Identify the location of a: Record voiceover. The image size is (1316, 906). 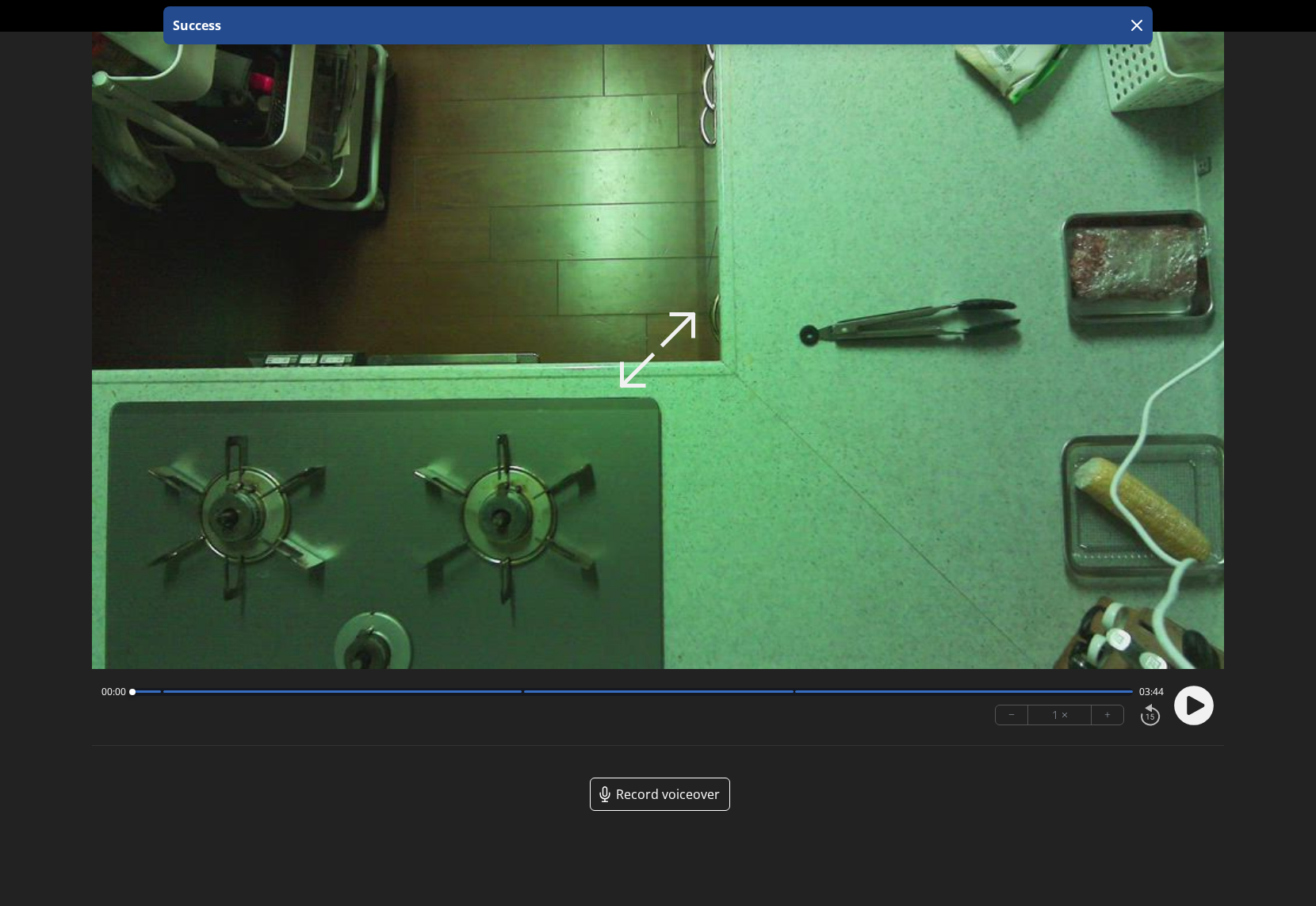
(660, 794).